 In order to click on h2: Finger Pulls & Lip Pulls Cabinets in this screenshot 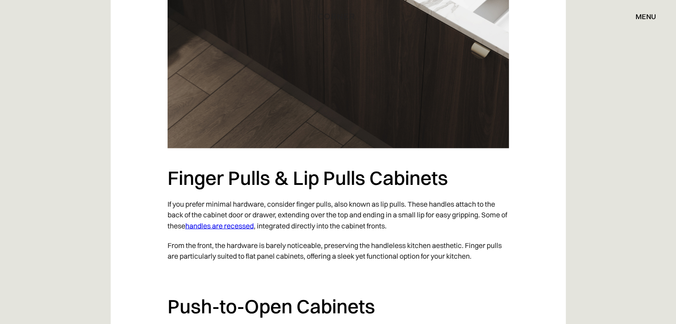, I will do `click(338, 178)`.